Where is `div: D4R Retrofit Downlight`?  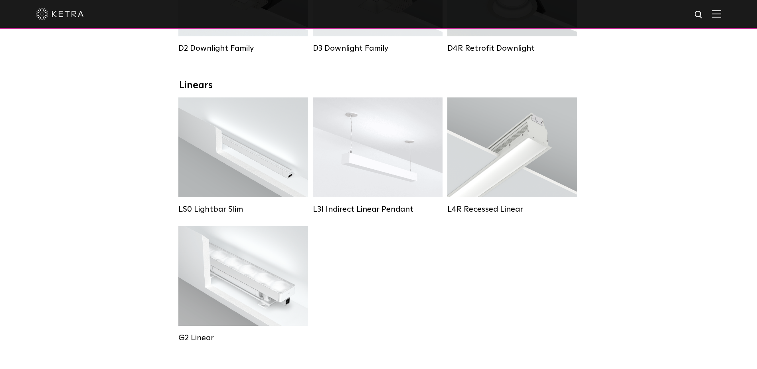 div: D4R Retrofit Downlight is located at coordinates (512, 48).